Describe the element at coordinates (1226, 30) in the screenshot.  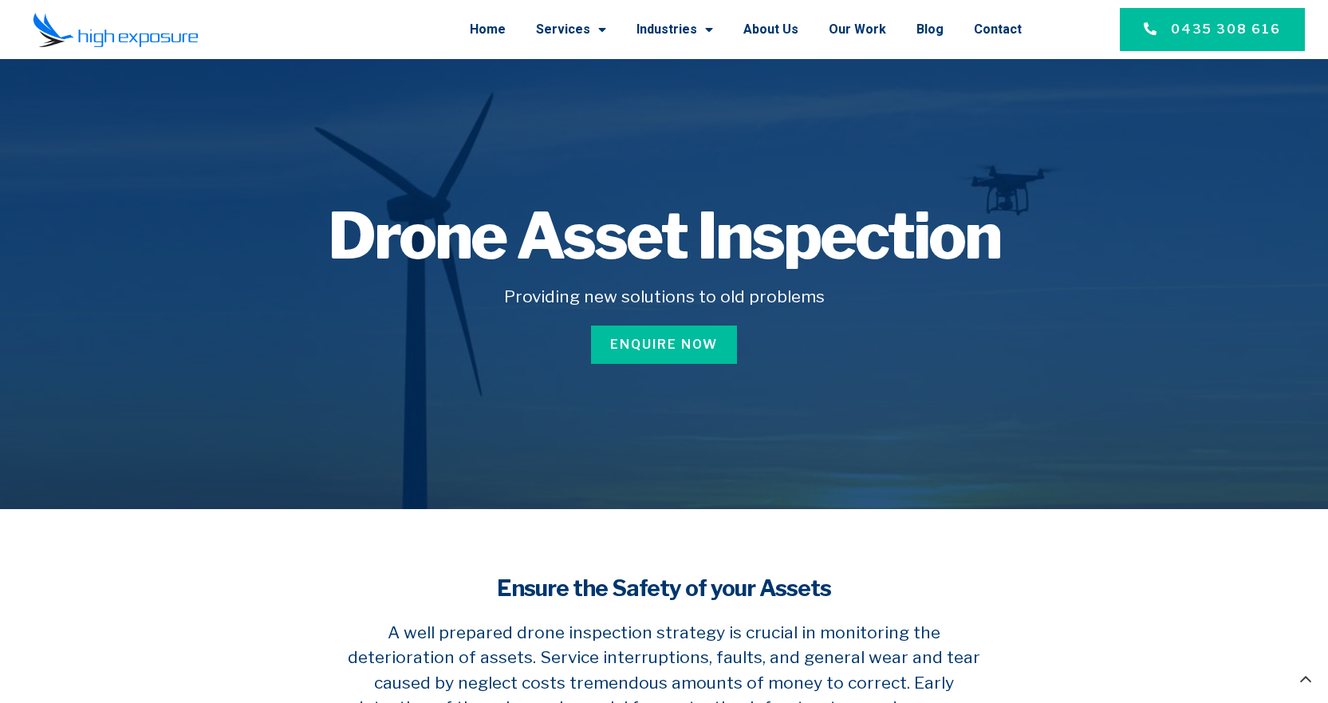
I see `span: 0435 308 616` at that location.